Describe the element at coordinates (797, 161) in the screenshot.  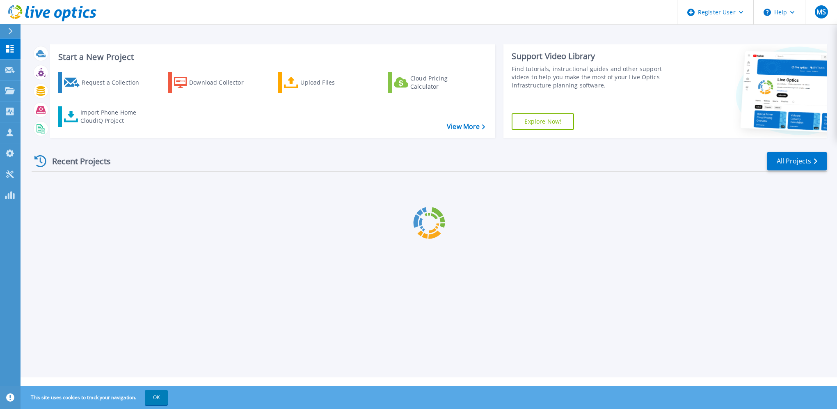
I see `a: All Projects` at that location.